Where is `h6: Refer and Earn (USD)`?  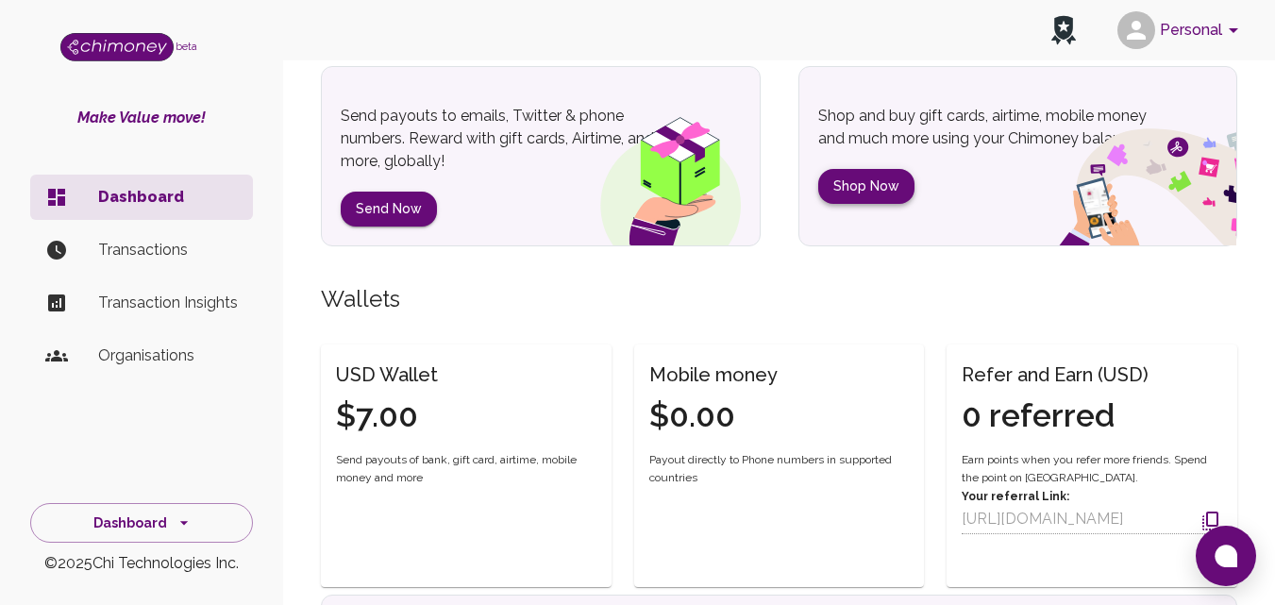 h6: Refer and Earn (USD) is located at coordinates (1055, 375).